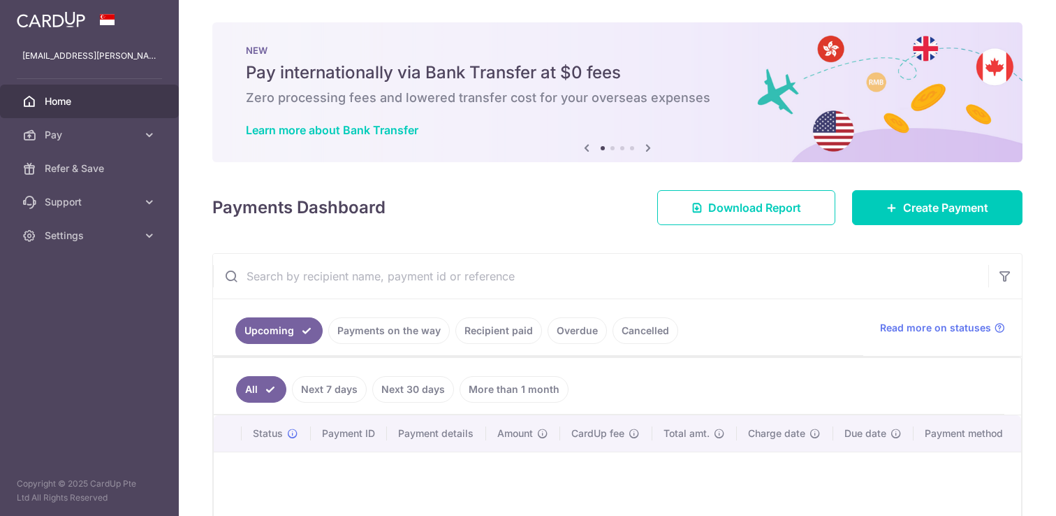 This screenshot has width=1056, height=516. What do you see at coordinates (299, 208) in the screenshot?
I see `h4: Payments Dashboard` at bounding box center [299, 208].